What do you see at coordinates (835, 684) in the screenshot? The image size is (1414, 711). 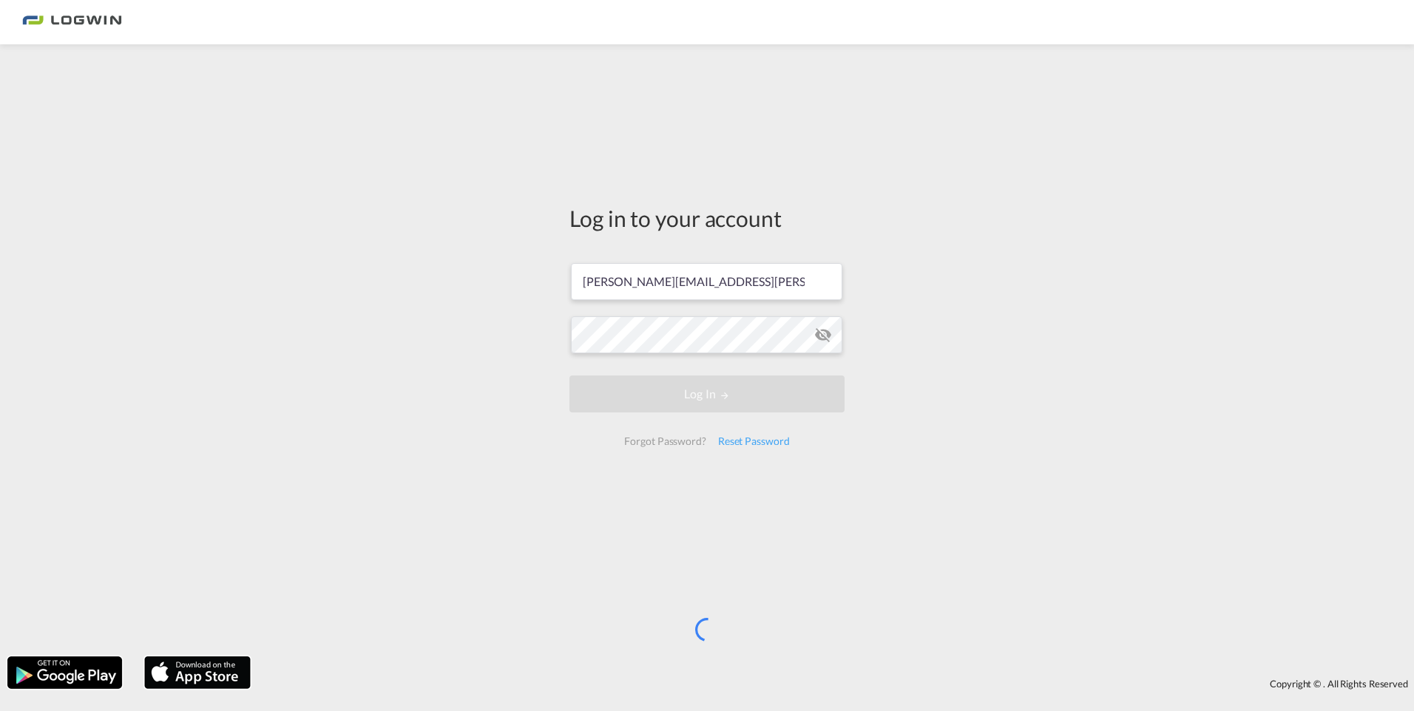 I see `div: Copyright © . All Rights Reserved` at bounding box center [835, 684].